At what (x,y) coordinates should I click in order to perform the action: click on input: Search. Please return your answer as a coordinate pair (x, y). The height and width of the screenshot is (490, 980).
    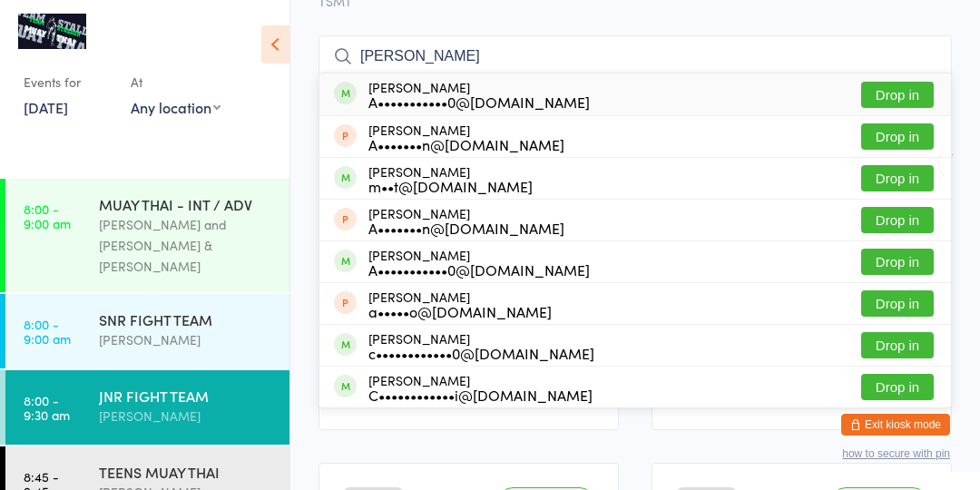
    Looking at the image, I should click on (635, 56).